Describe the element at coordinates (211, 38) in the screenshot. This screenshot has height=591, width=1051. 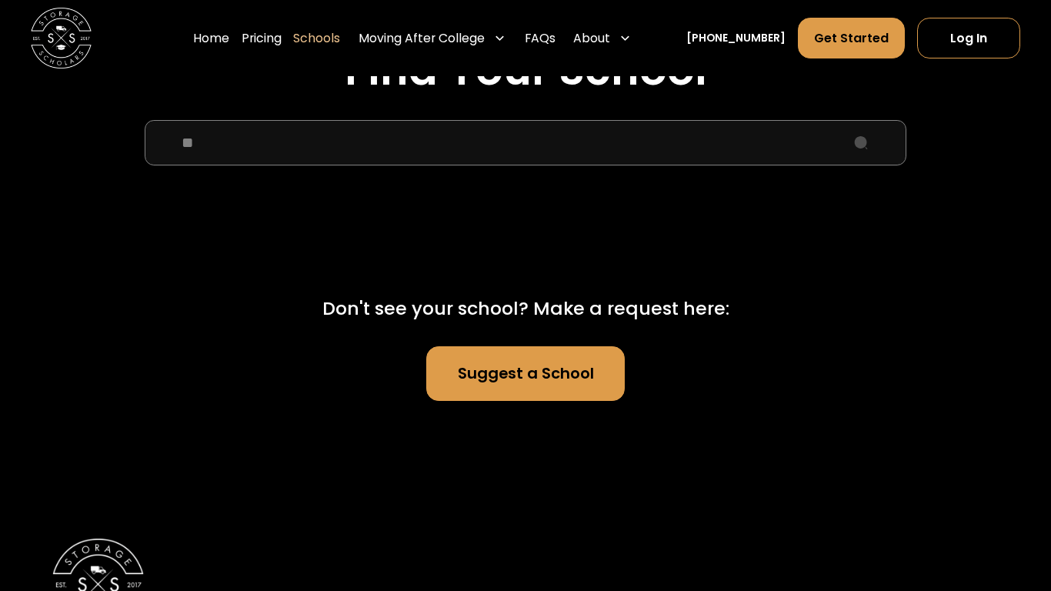
I see `a: Home` at that location.